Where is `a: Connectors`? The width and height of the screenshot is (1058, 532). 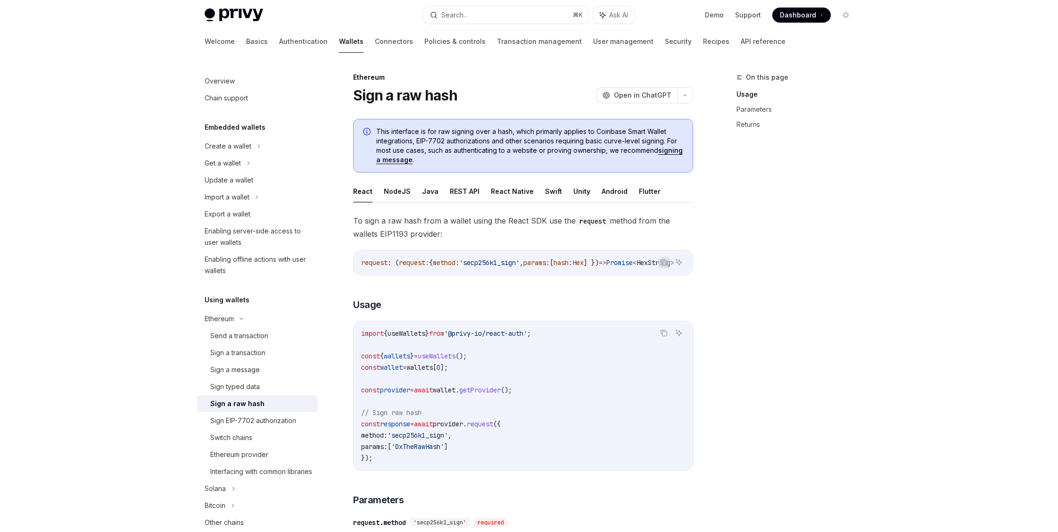
a: Connectors is located at coordinates (394, 41).